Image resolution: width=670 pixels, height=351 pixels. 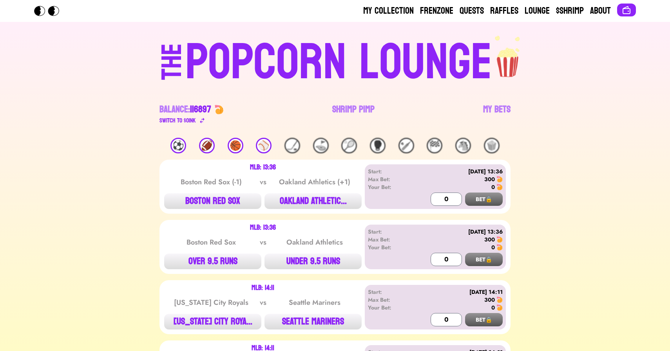 What do you see at coordinates (497, 114) in the screenshot?
I see `a: My Bets` at bounding box center [497, 114].